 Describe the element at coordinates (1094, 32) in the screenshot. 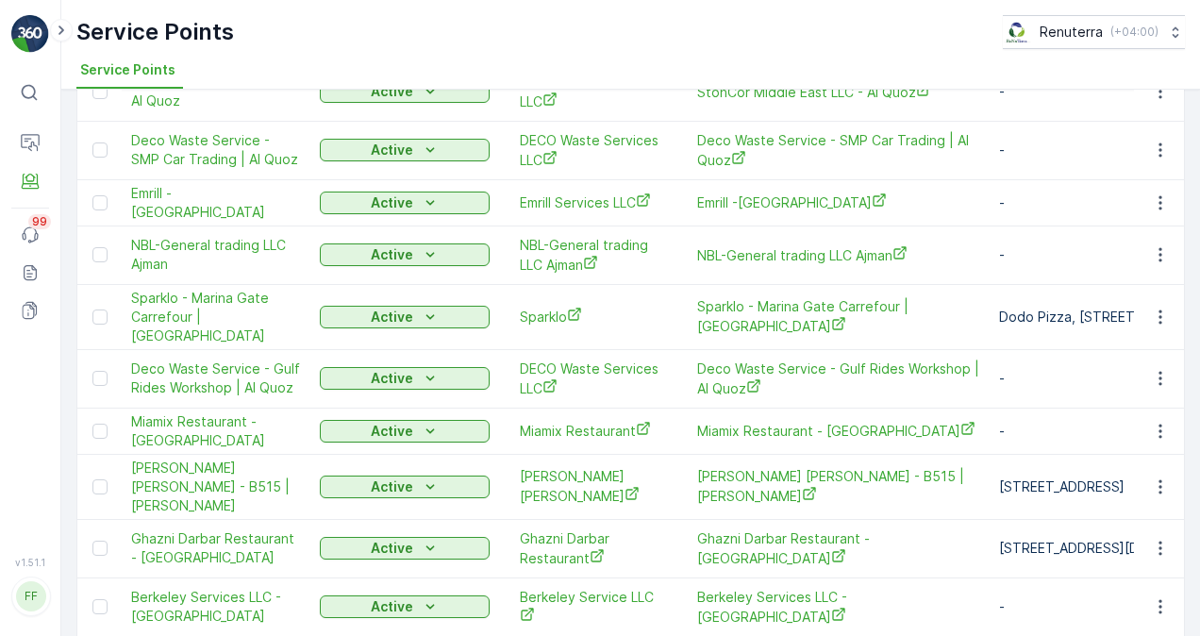

I see `button: Renuterra(+04:00)` at that location.